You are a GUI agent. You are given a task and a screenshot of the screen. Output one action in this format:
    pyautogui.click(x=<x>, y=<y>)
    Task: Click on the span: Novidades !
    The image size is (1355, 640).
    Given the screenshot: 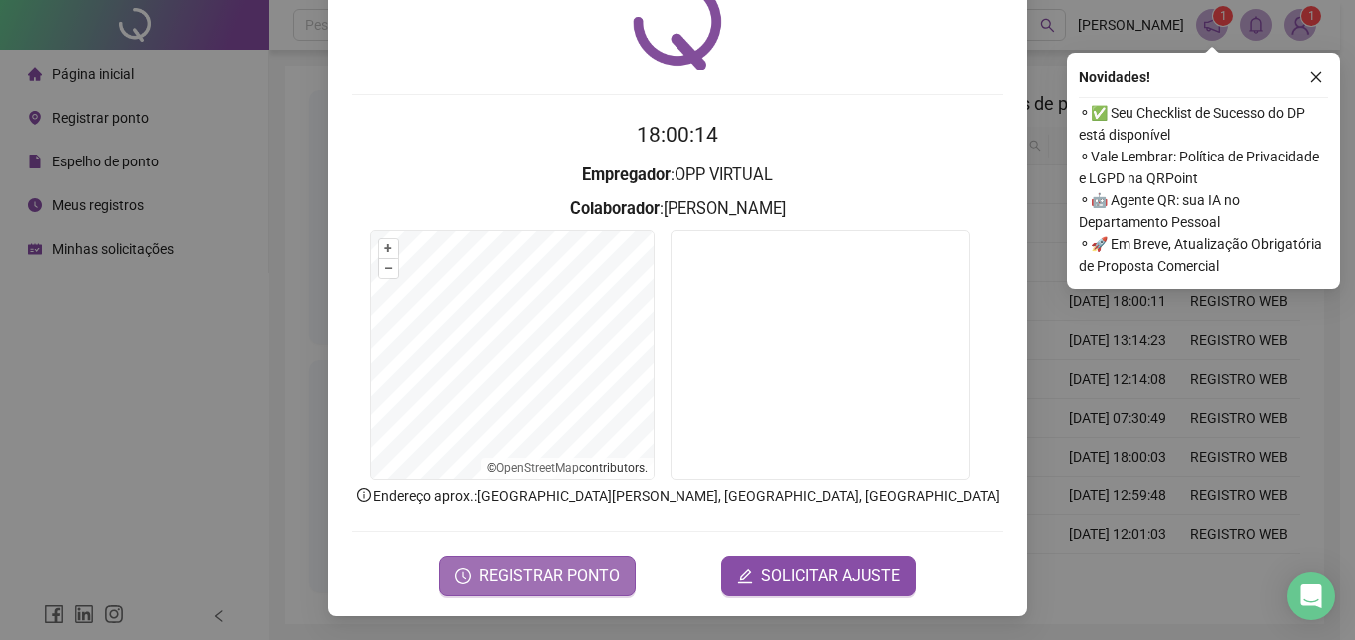 What is the action you would take?
    pyautogui.click(x=1114, y=77)
    